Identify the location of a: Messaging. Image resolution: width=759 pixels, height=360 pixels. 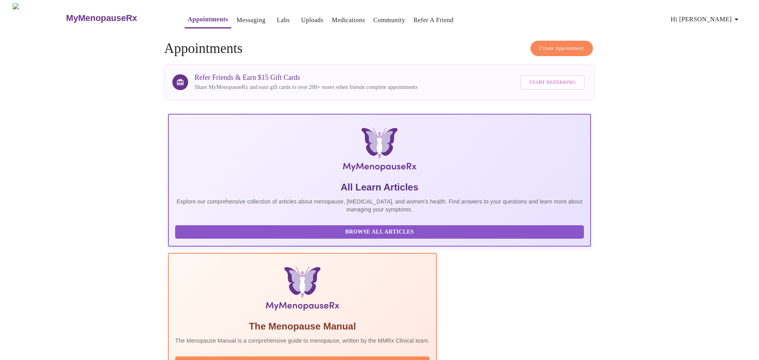
(250, 20).